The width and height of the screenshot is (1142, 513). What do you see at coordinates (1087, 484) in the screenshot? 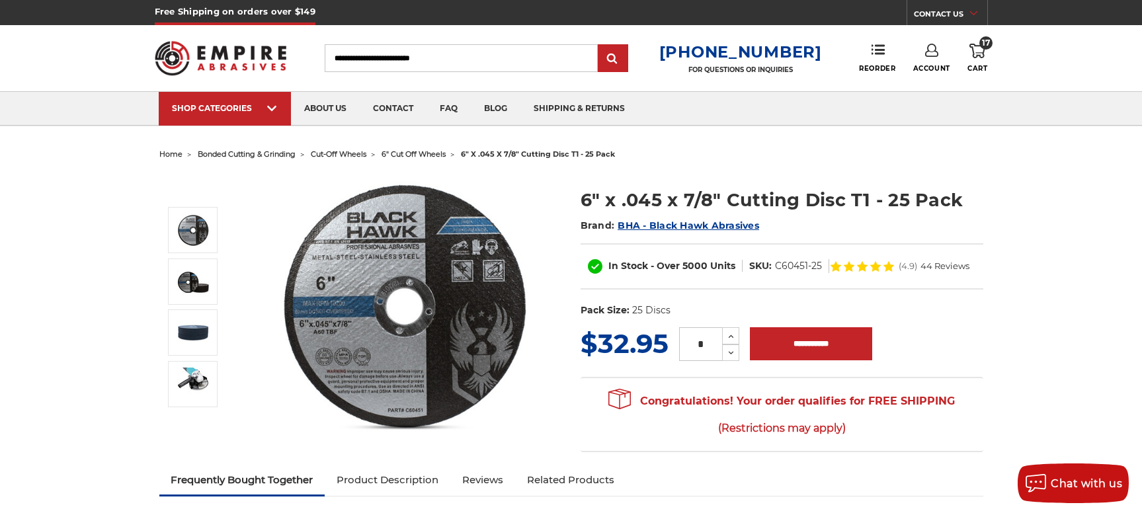
I see `span: Chat with us` at bounding box center [1087, 484].